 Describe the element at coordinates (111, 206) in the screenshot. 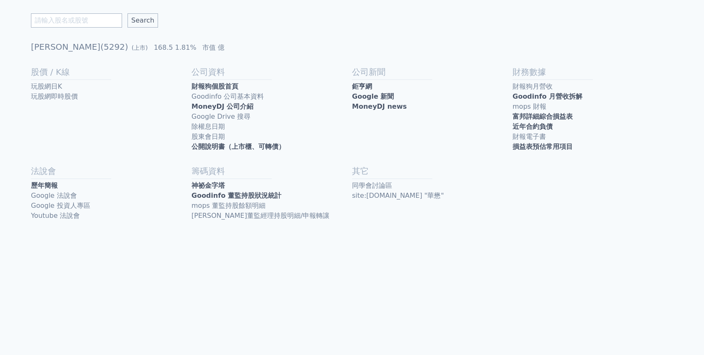

I see `a: Google 投資人專區` at that location.